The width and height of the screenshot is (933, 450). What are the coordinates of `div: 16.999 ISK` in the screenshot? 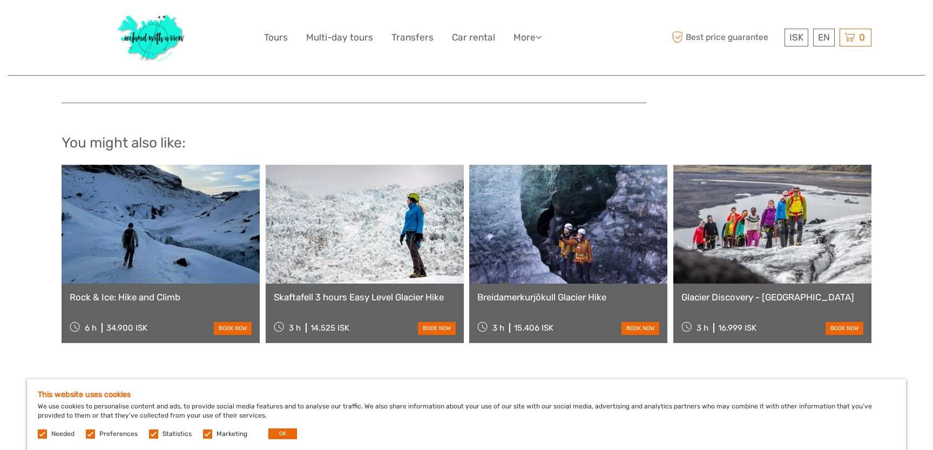 It's located at (737, 328).